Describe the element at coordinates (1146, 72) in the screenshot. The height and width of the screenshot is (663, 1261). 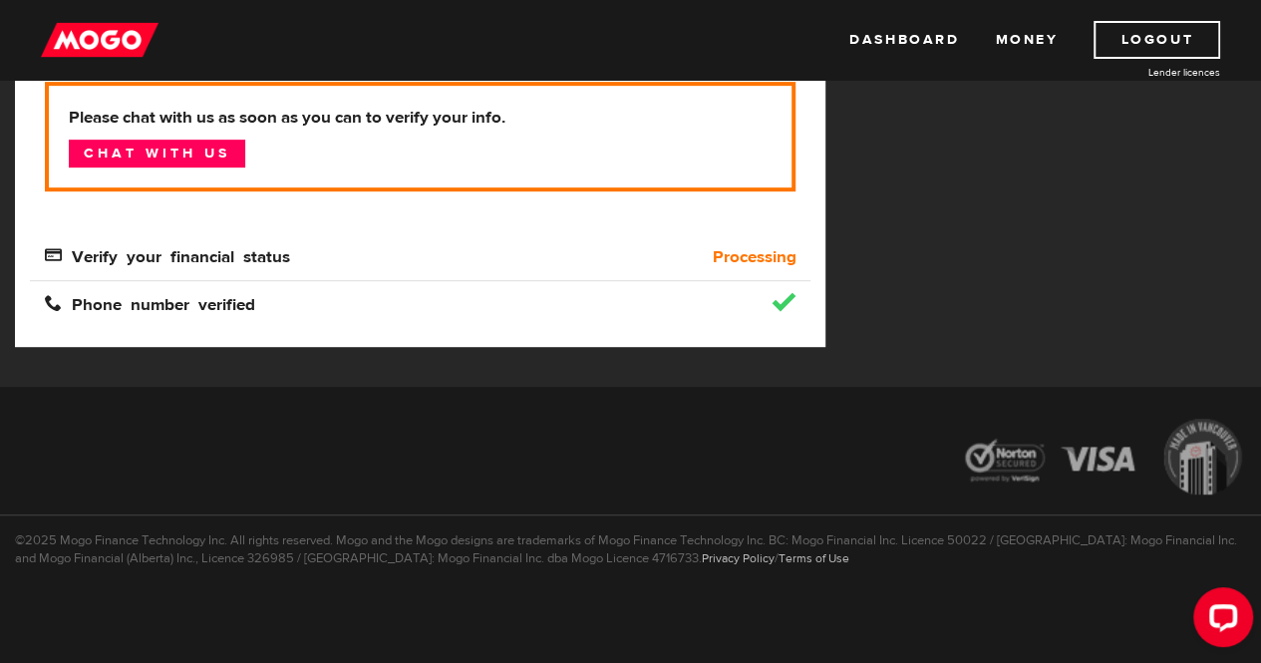
I see `a: Lender licences` at that location.